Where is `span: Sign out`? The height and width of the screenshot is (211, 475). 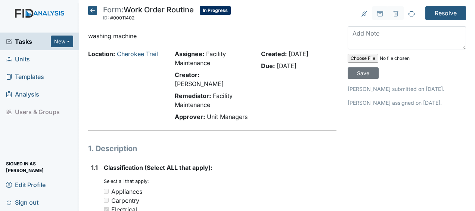 span: Sign out is located at coordinates (22, 202).